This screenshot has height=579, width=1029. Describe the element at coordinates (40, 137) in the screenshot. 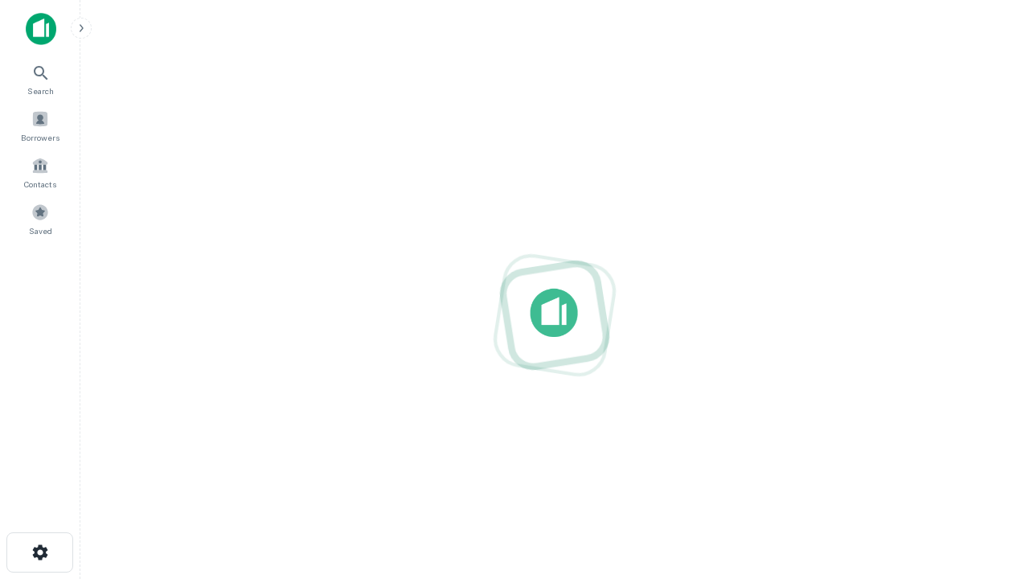

I see `span: Borrowers` at that location.